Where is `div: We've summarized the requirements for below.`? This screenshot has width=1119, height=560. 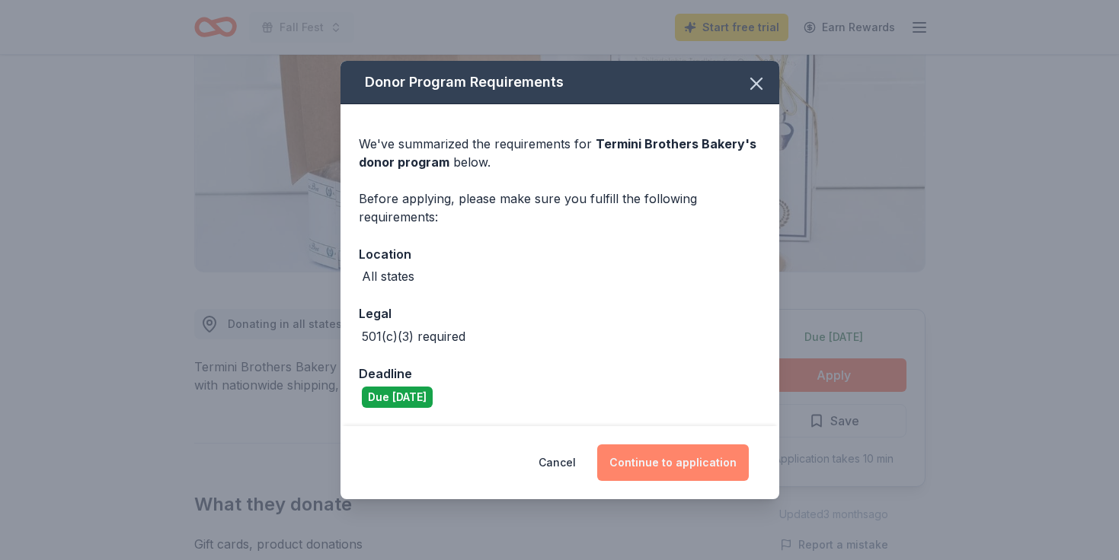
div: We've summarized the requirements for below. is located at coordinates (560, 153).